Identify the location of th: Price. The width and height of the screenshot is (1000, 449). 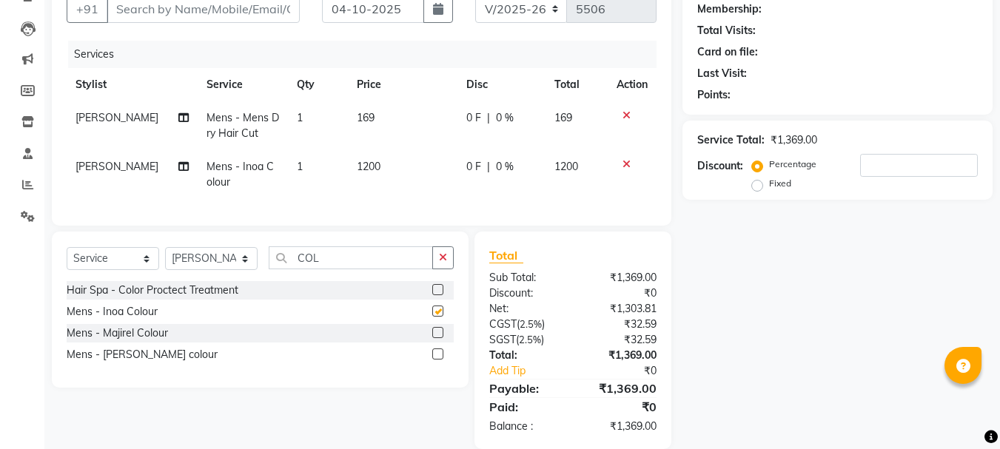
(403, 84).